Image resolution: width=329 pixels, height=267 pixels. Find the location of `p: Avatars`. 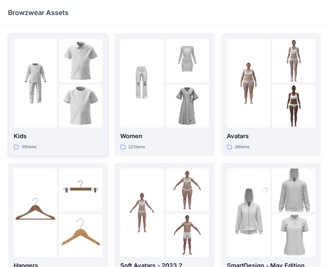

p: Avatars is located at coordinates (271, 136).